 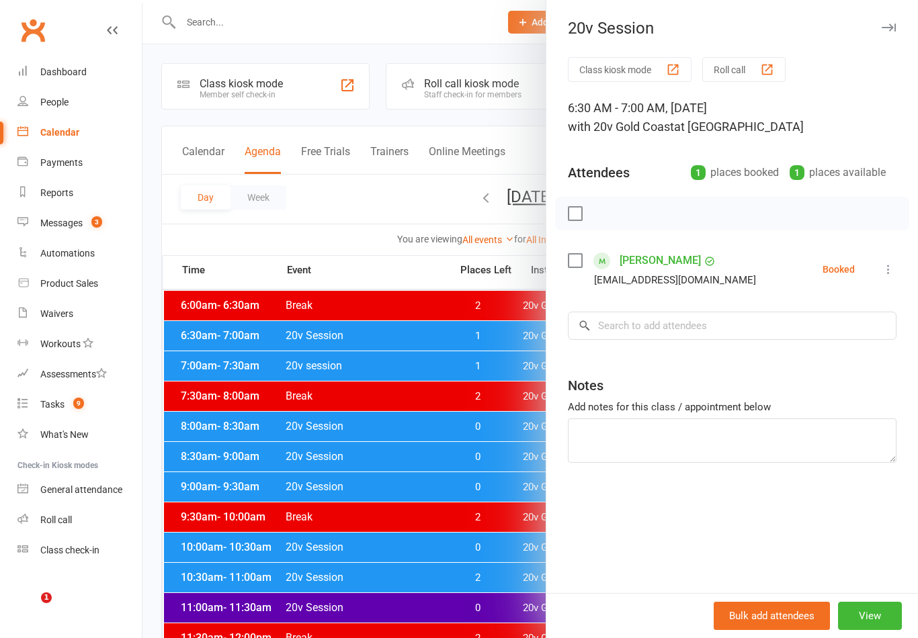 What do you see at coordinates (56, 314) in the screenshot?
I see `div: Waivers` at bounding box center [56, 314].